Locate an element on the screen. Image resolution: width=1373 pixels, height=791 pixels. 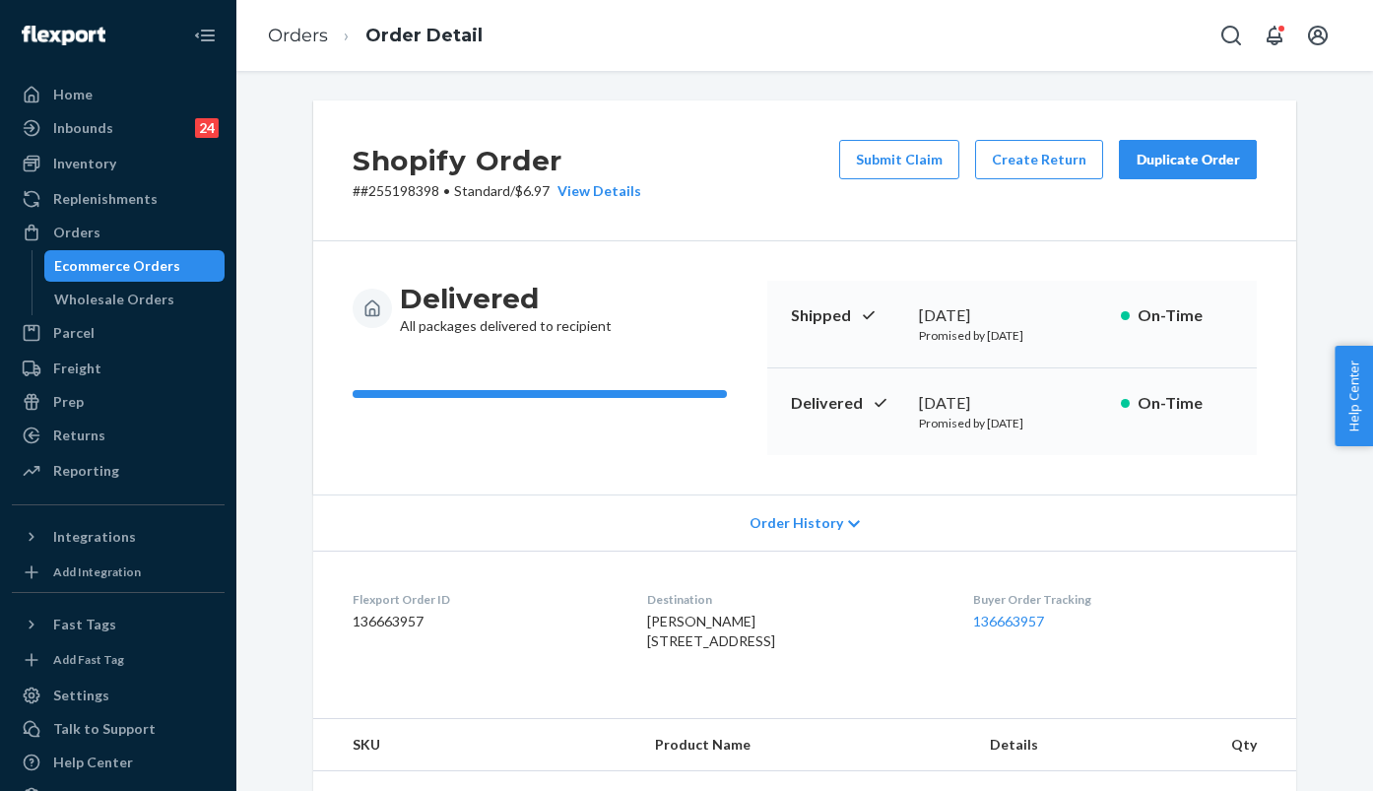
div: Help Center is located at coordinates (93, 763).